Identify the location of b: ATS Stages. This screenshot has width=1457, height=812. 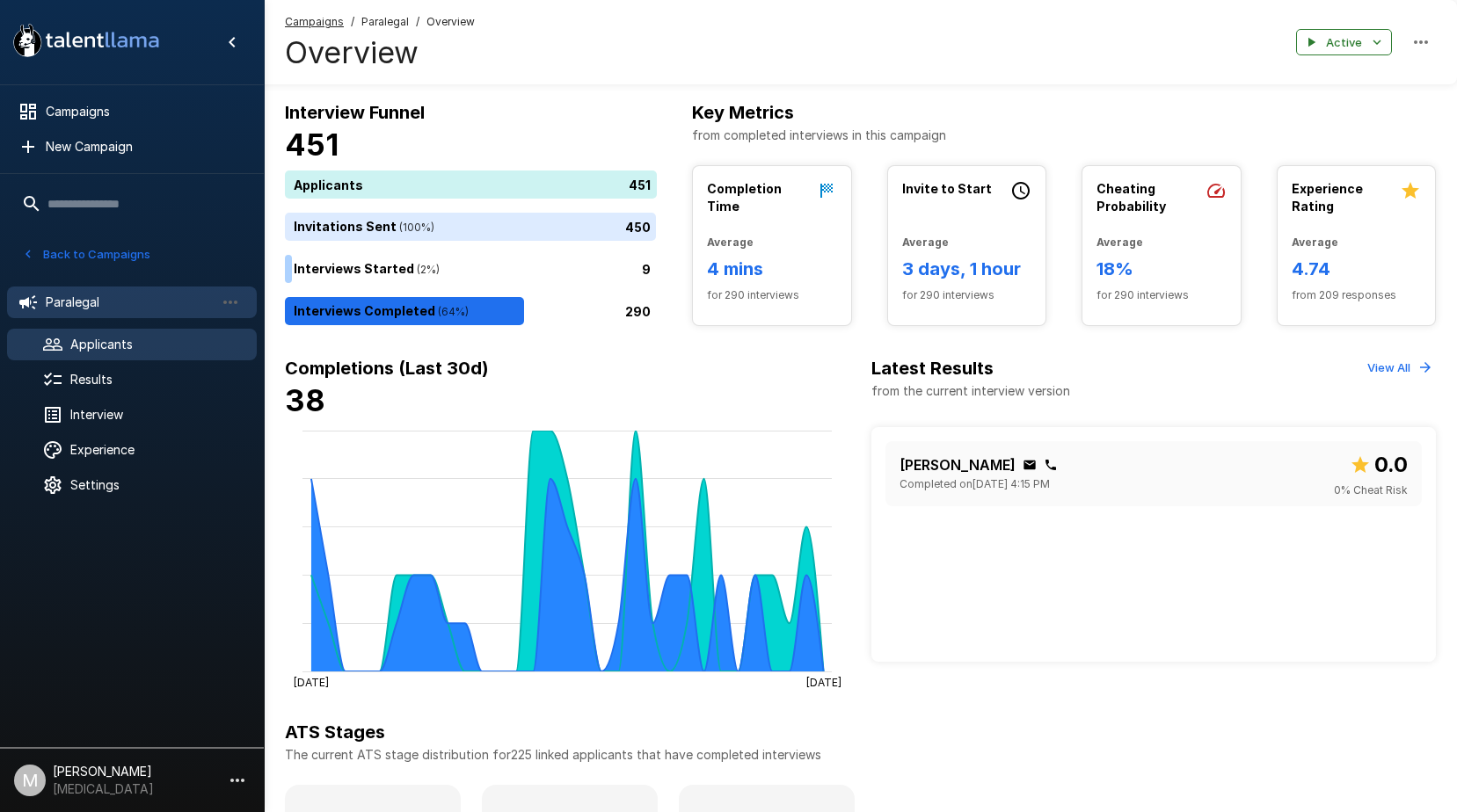
(335, 732).